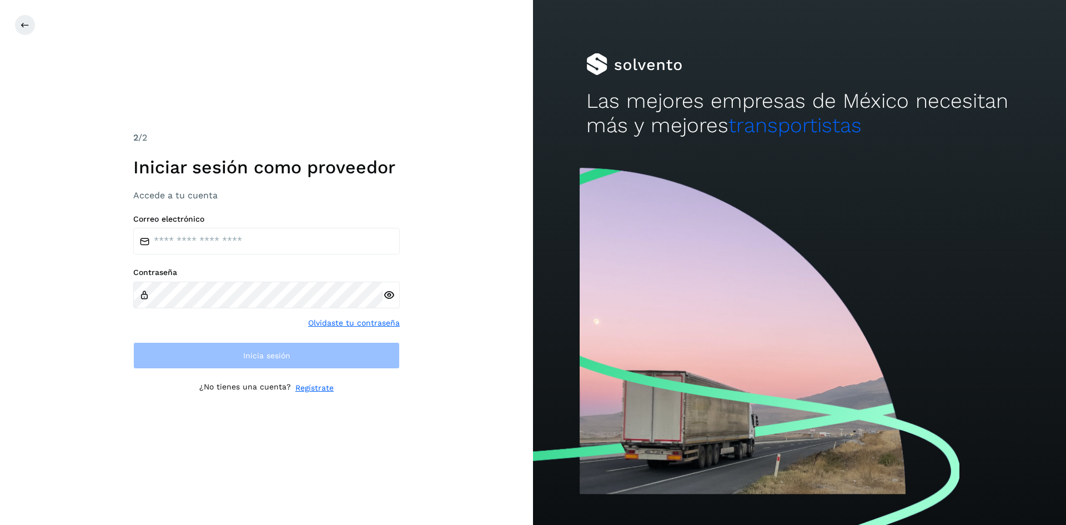 Image resolution: width=1066 pixels, height=525 pixels. Describe the element at coordinates (267, 272) in the screenshot. I see `label: Contraseña` at that location.